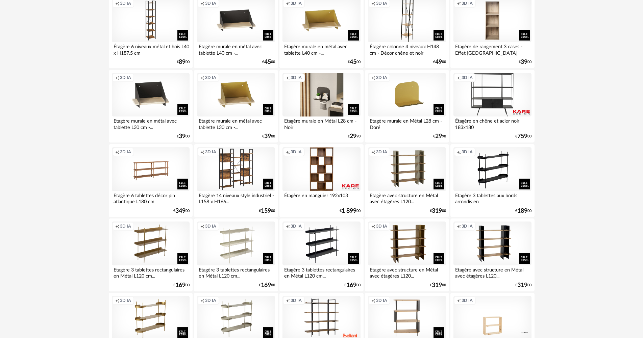 This screenshot has height=338, width=643. What do you see at coordinates (353, 136) in the screenshot?
I see `span: 29` at bounding box center [353, 136].